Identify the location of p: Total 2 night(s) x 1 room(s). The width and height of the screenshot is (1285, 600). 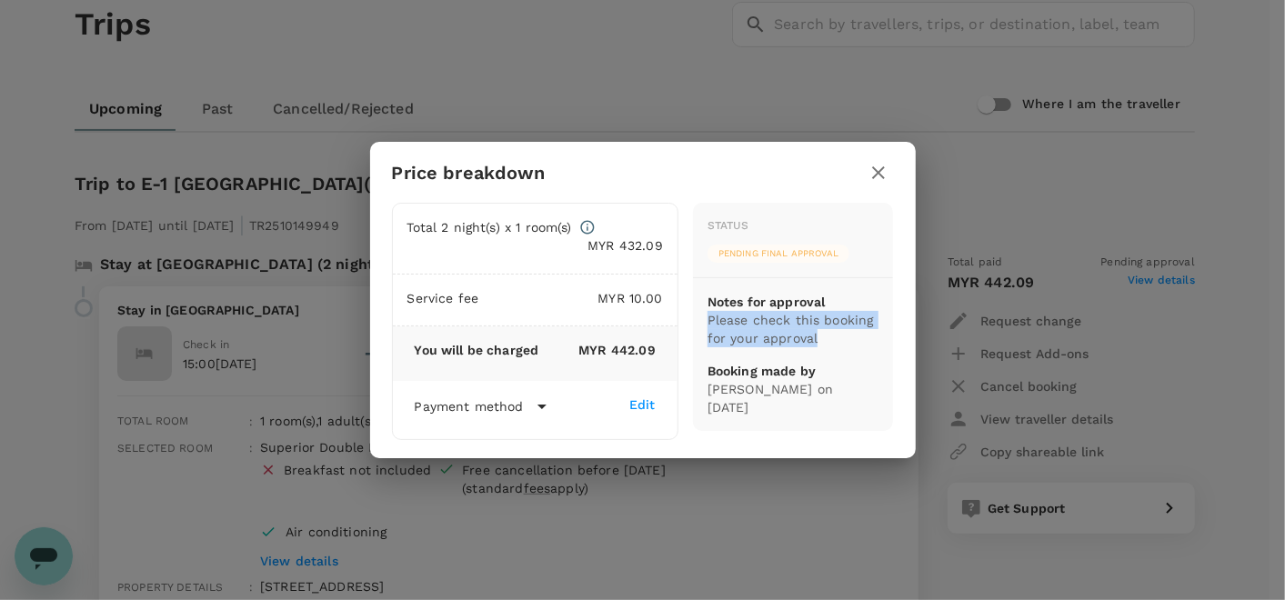
(489, 227).